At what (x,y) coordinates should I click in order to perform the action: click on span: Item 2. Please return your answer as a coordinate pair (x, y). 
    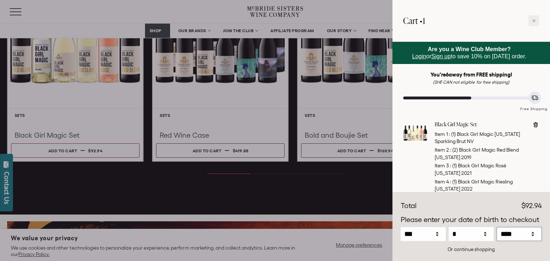
    Looking at the image, I should click on (442, 150).